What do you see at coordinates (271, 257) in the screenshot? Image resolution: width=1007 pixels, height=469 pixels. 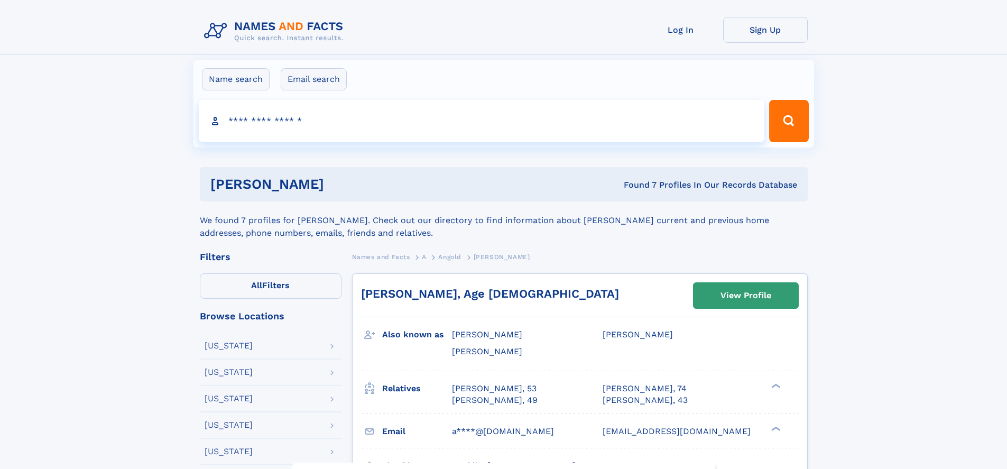 I see `div: Filters` at bounding box center [271, 257].